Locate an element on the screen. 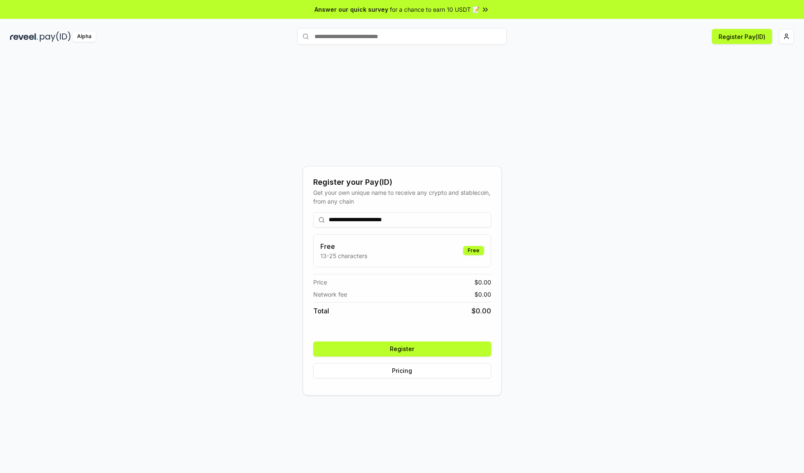  img: pay_id is located at coordinates (55, 36).